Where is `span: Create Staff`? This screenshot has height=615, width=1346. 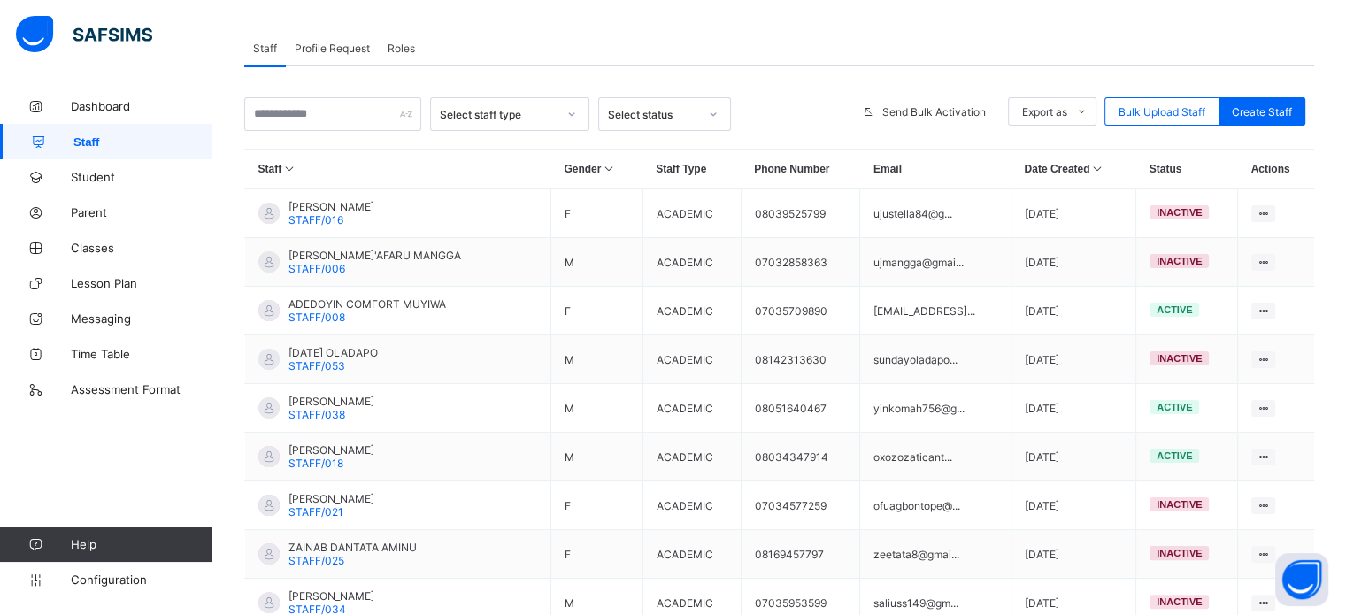
span: Create Staff is located at coordinates (1262, 112).